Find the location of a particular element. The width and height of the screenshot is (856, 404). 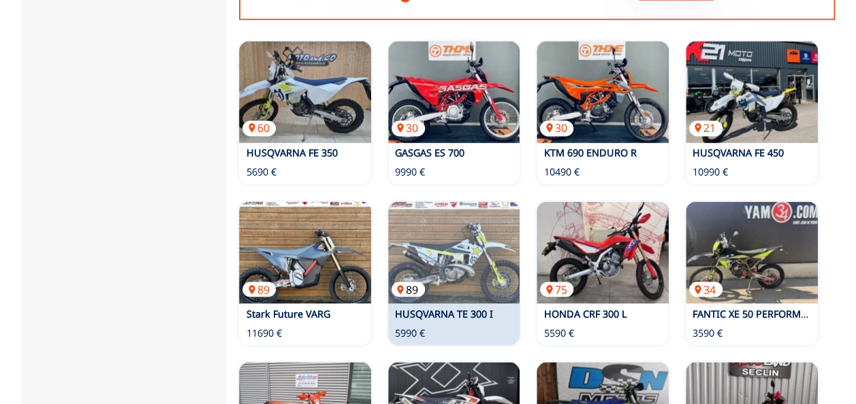

img: HUSQVARNA FE 350 is located at coordinates (305, 92).